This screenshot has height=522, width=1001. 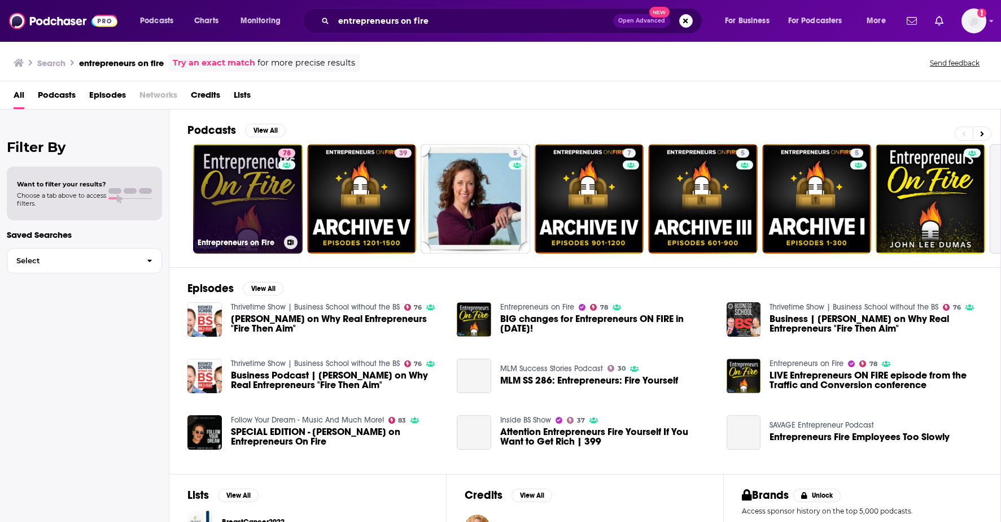 What do you see at coordinates (211, 288) in the screenshot?
I see `h2: Episodes` at bounding box center [211, 288].